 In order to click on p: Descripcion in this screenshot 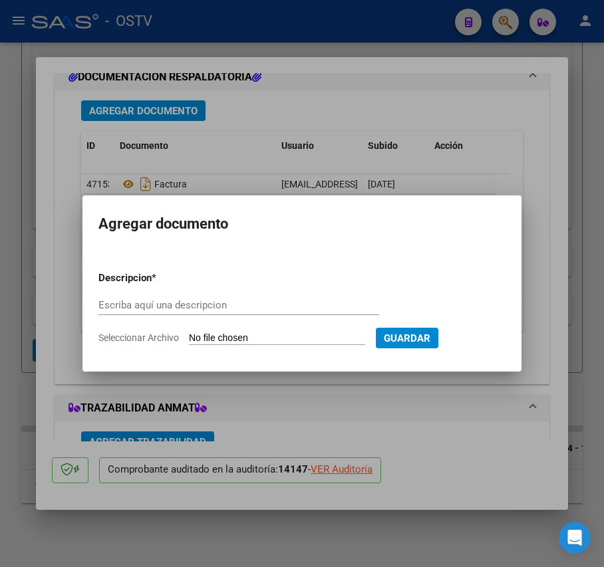, I will do `click(160, 278)`.